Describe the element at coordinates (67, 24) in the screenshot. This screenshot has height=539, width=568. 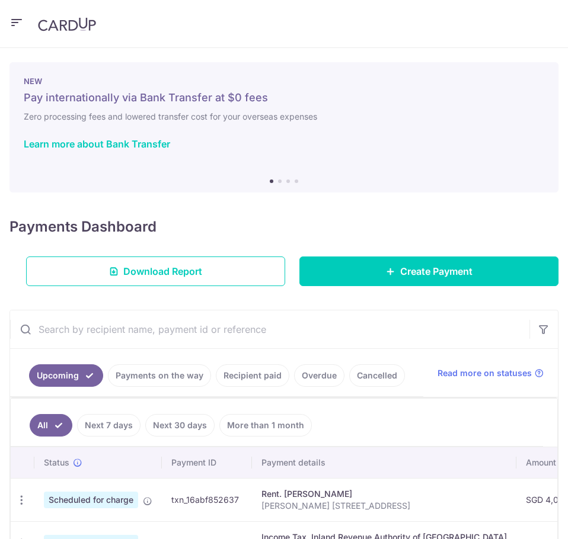
I see `img: CardUp` at that location.